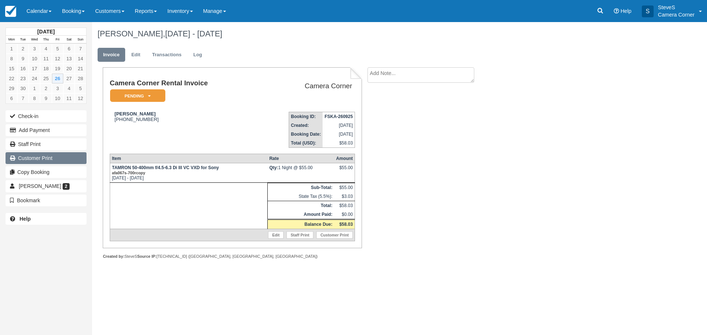 The image size is (707, 335). What do you see at coordinates (46, 68) in the screenshot?
I see `a: 18` at bounding box center [46, 68].